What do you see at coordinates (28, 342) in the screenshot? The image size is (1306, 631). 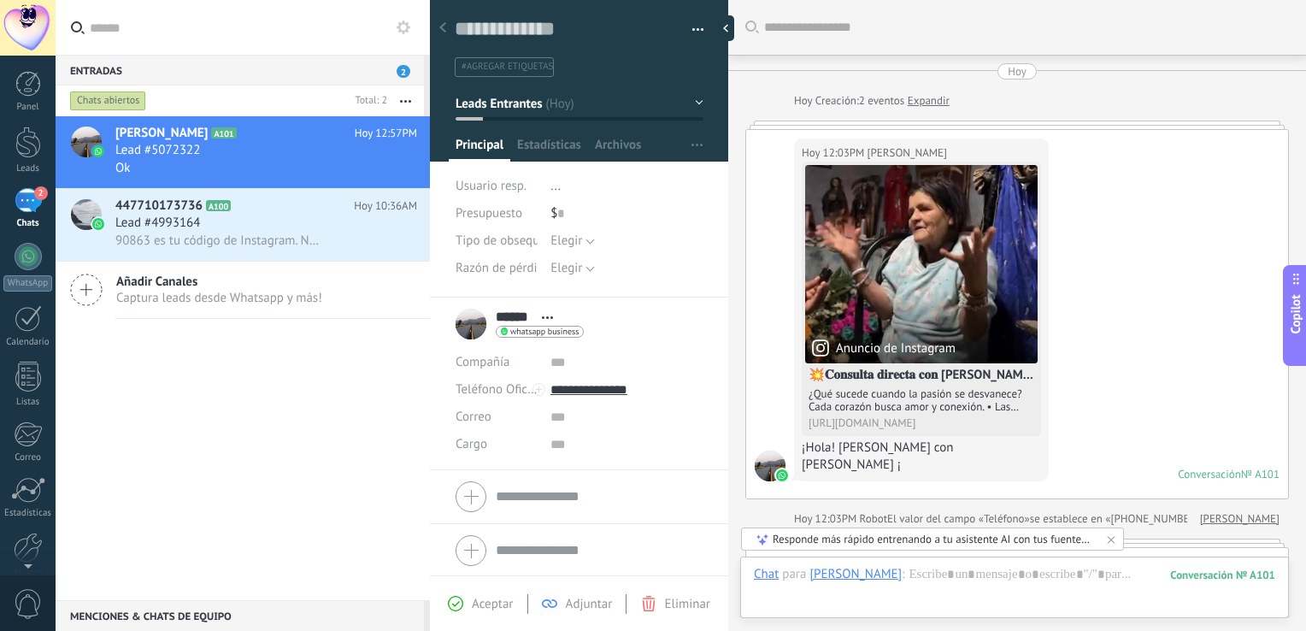 I see `div: Calendario` at bounding box center [28, 342].